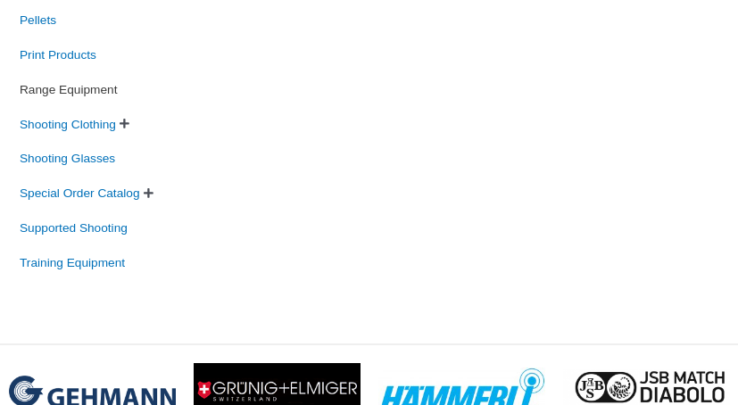 This screenshot has width=738, height=405. I want to click on a: Supported Shooting, so click(73, 227).